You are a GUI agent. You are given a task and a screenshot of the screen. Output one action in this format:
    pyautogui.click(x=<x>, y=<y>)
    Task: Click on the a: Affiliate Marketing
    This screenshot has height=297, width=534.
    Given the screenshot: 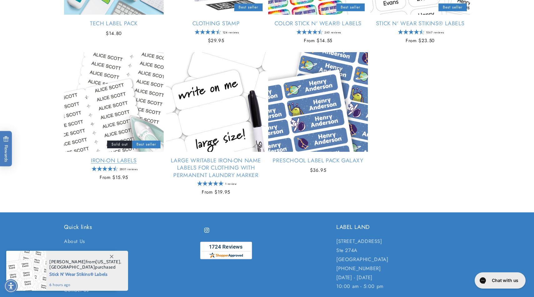 What is the action you would take?
    pyautogui.click(x=85, y=254)
    